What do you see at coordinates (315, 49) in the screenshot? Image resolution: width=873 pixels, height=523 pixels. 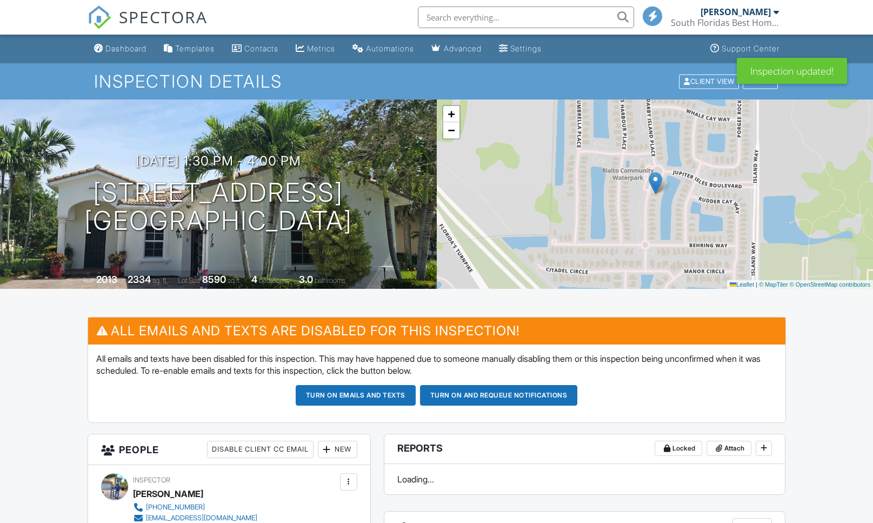 I see `a: Metrics` at bounding box center [315, 49].